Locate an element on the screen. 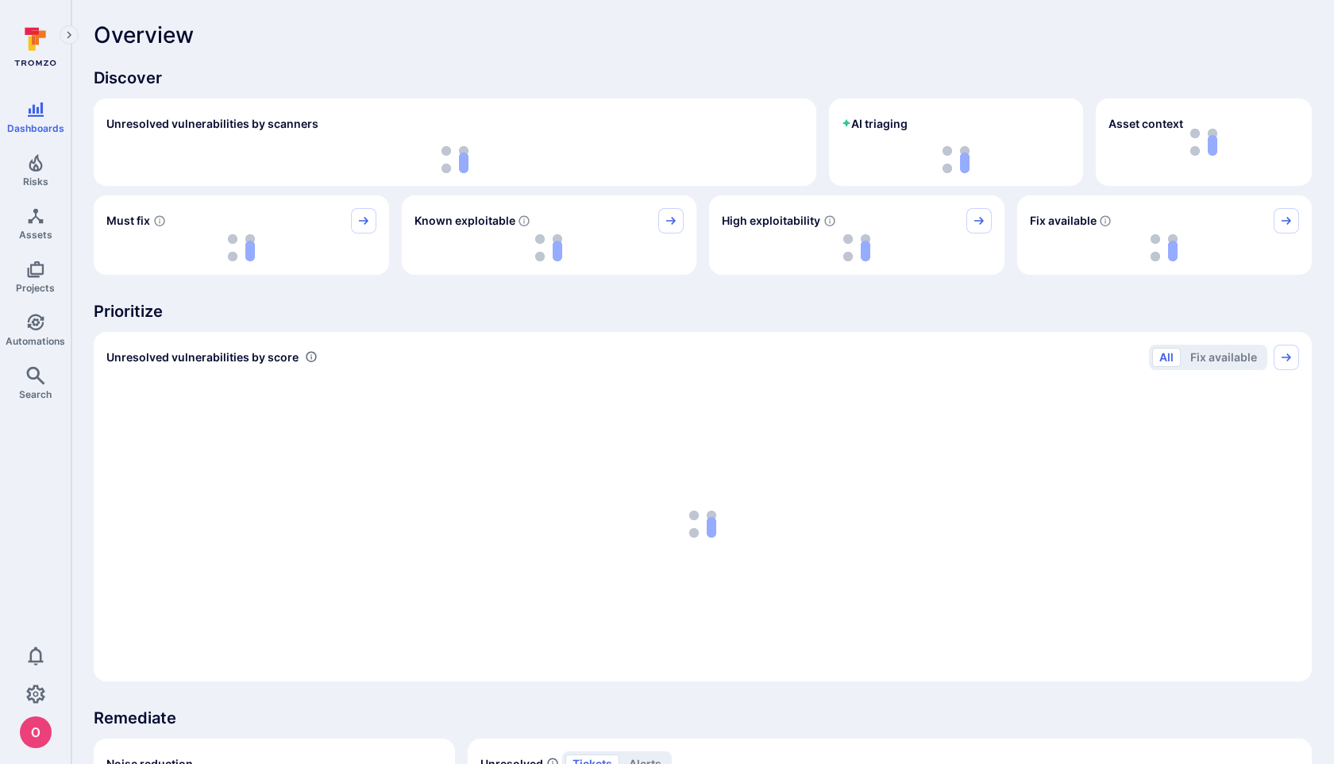  span: Remediate is located at coordinates (703, 718).